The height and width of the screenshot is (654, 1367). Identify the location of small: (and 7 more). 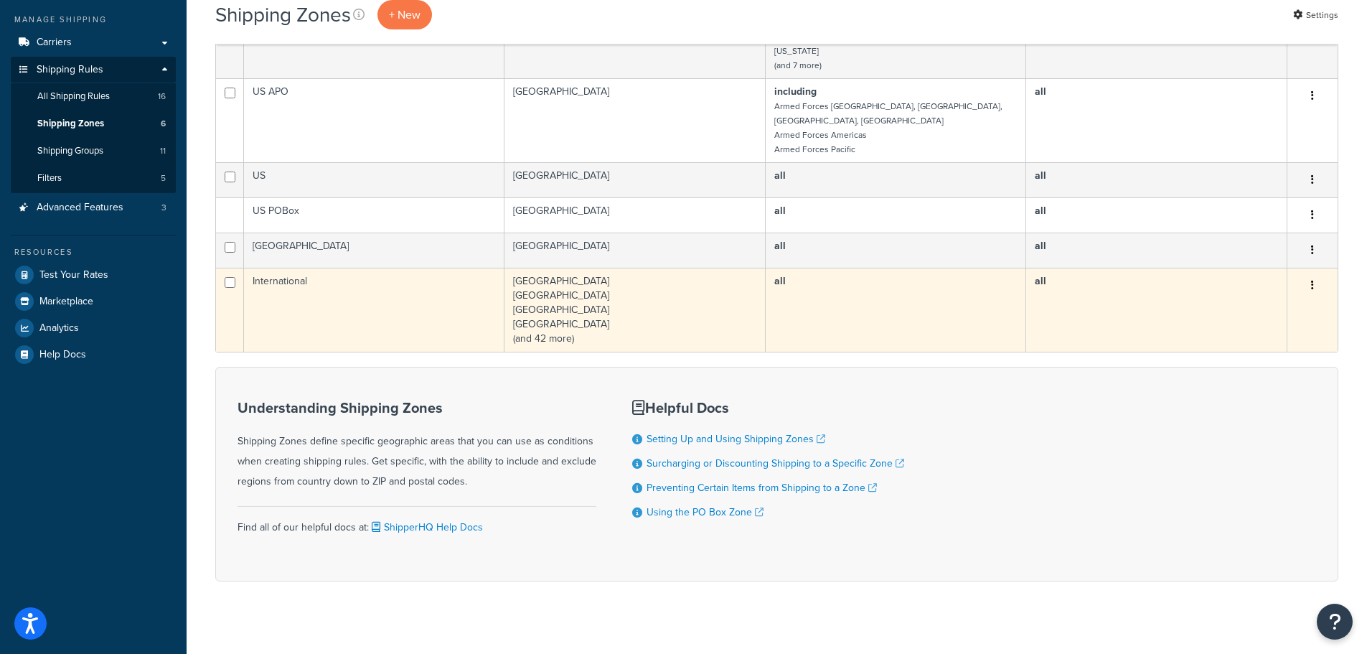
(798, 65).